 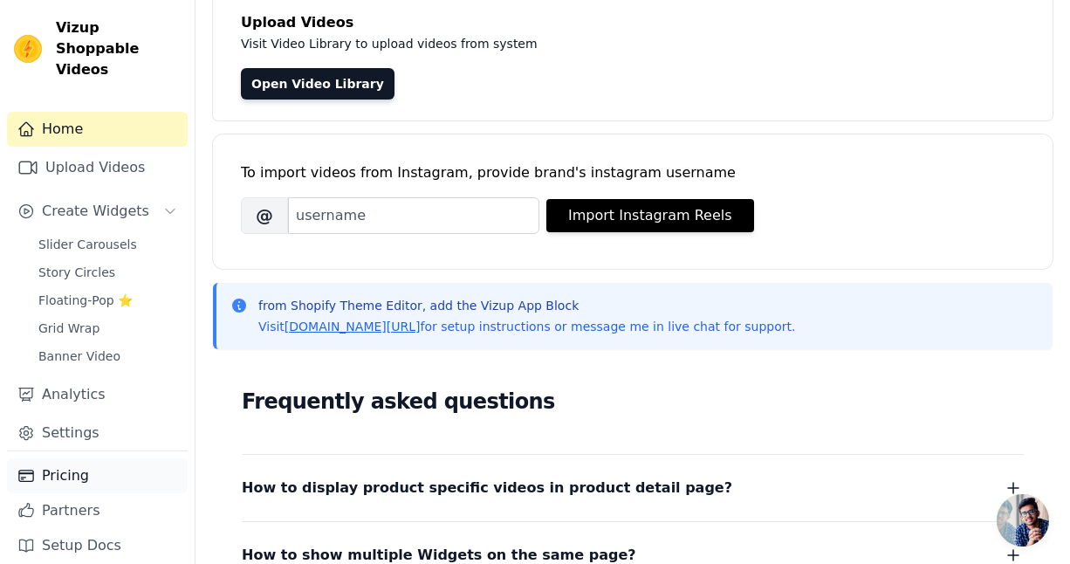 What do you see at coordinates (87, 244) in the screenshot?
I see `span: Slider Carousels` at bounding box center [87, 244].